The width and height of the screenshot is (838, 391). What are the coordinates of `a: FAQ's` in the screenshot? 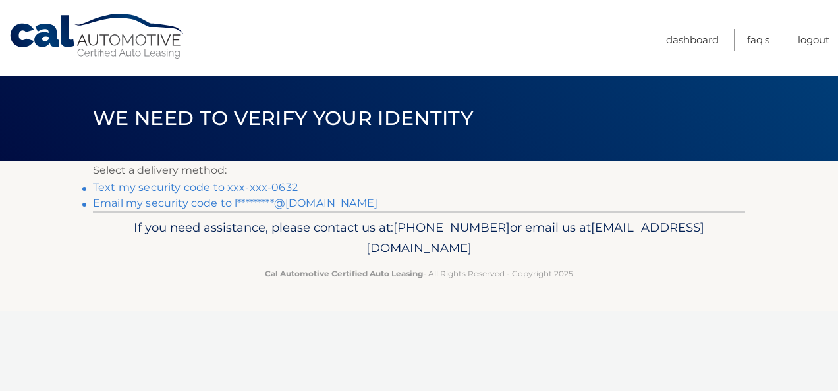 It's located at (758, 40).